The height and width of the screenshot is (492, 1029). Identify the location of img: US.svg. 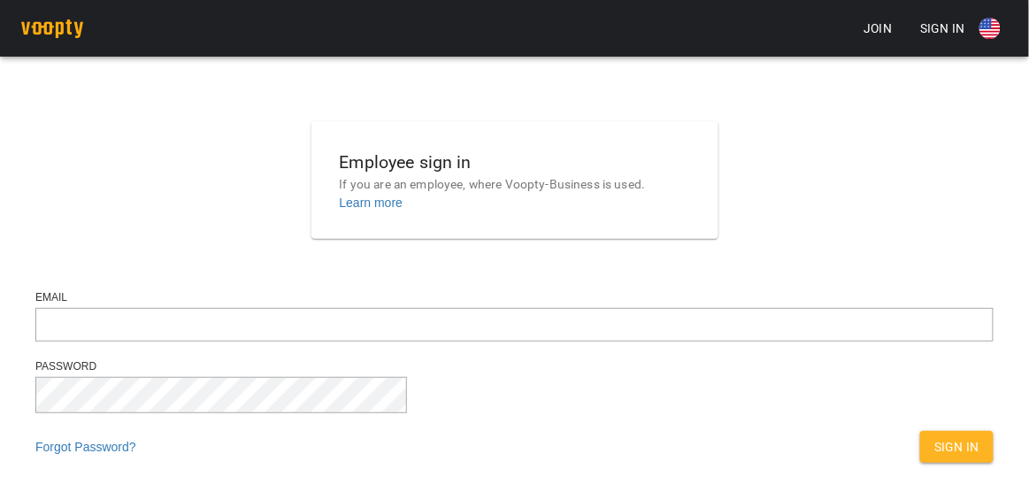
(990, 28).